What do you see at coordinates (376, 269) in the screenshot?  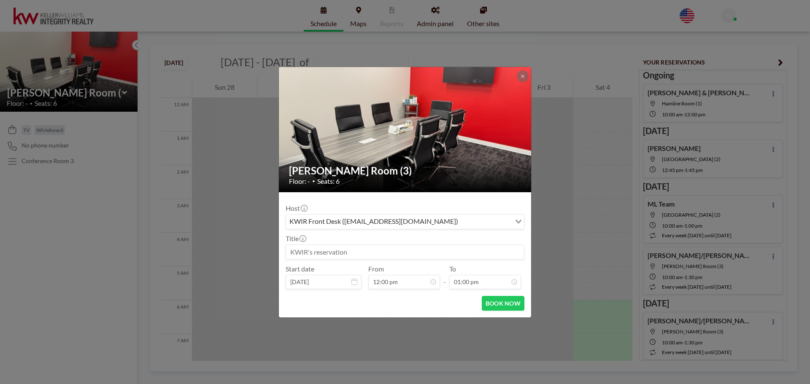 I see `label: From` at bounding box center [376, 269].